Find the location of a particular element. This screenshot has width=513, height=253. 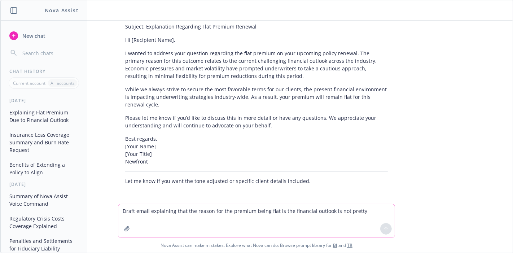

p: Let me know if you want the tone adjusted or specific client details included. is located at coordinates (257, 181).